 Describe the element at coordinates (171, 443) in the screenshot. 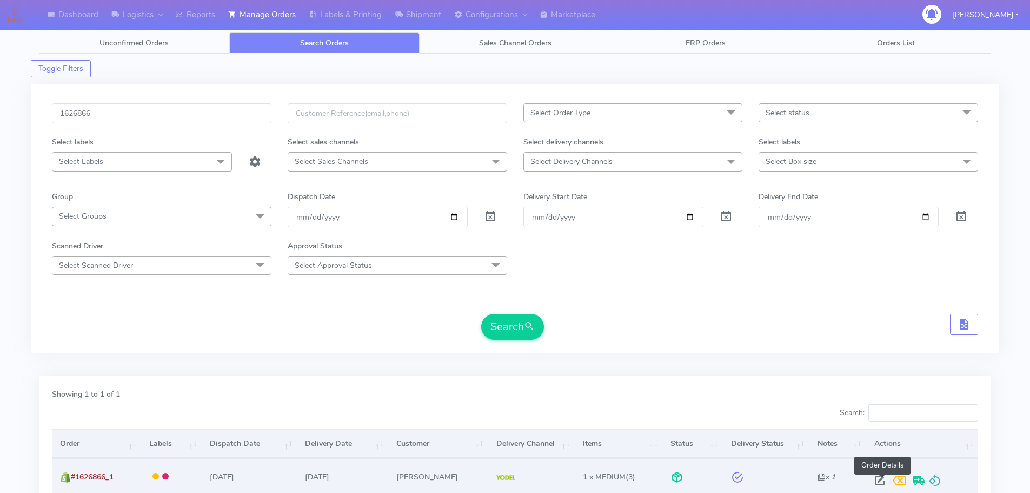

I see `th: Labels: activate to sort column ascending` at that location.